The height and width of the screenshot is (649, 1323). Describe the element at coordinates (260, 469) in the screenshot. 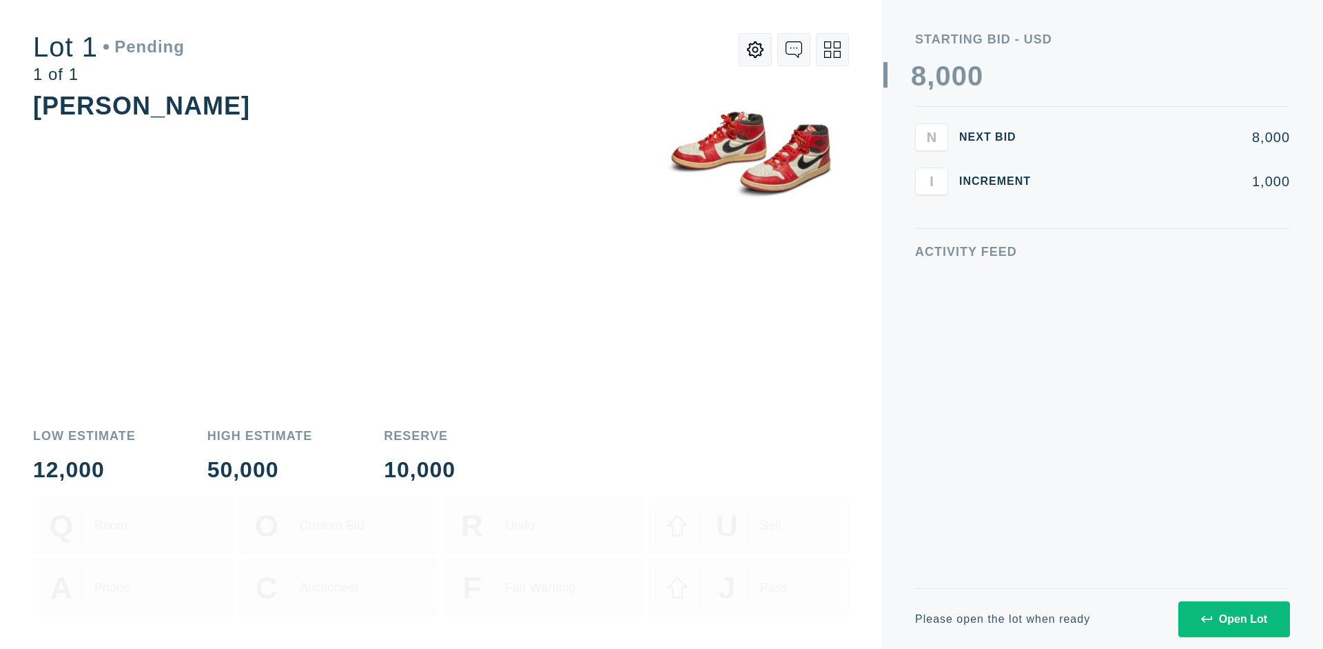

I see `div: 50,000` at that location.